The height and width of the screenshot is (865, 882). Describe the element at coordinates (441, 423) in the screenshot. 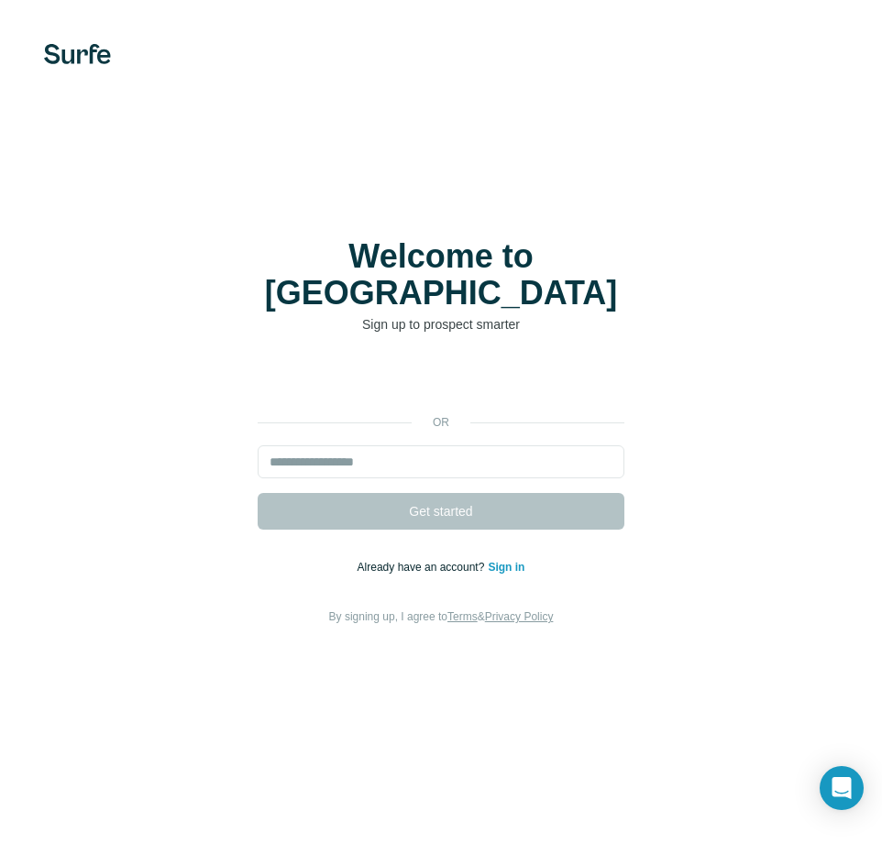

I see `p: or` at that location.